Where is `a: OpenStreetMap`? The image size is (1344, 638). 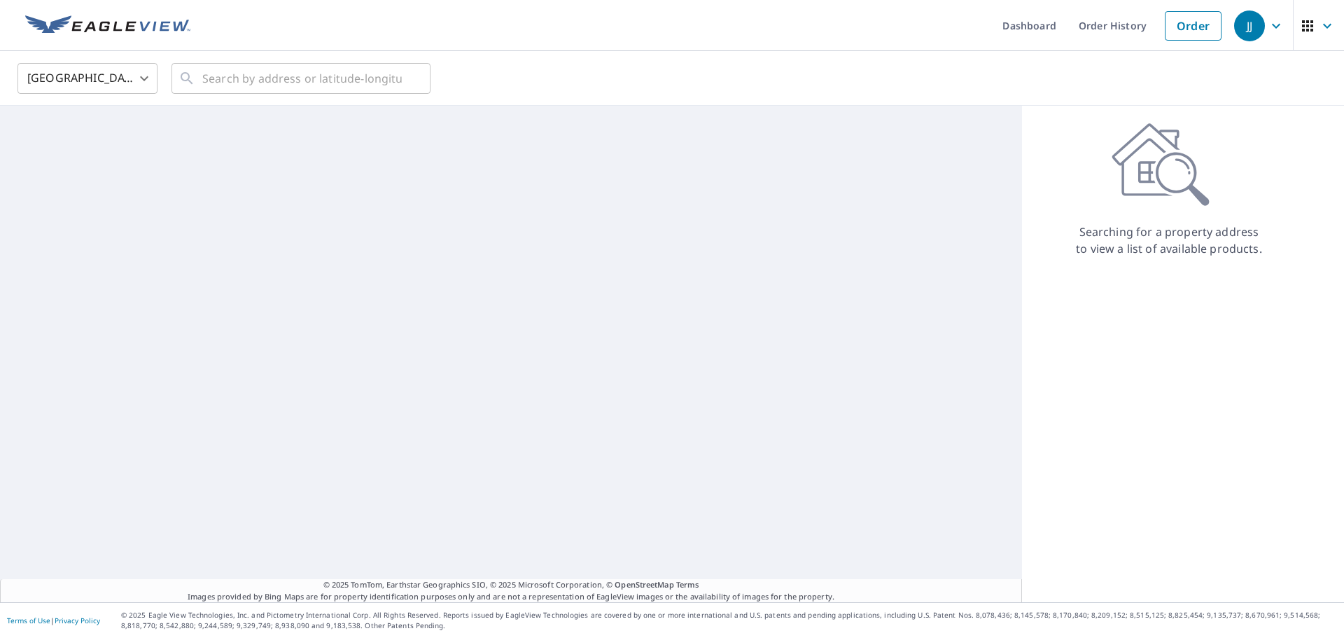 a: OpenStreetMap is located at coordinates (644, 584).